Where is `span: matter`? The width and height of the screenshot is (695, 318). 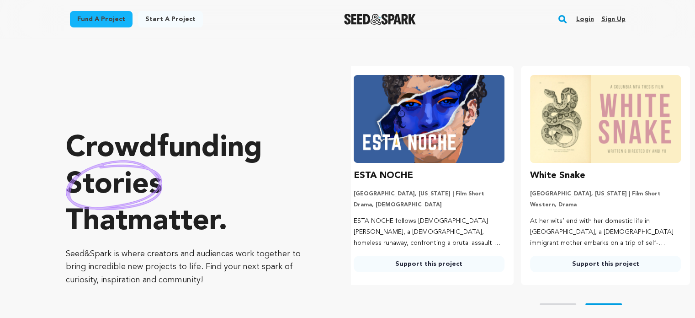
span: matter is located at coordinates (173, 222).